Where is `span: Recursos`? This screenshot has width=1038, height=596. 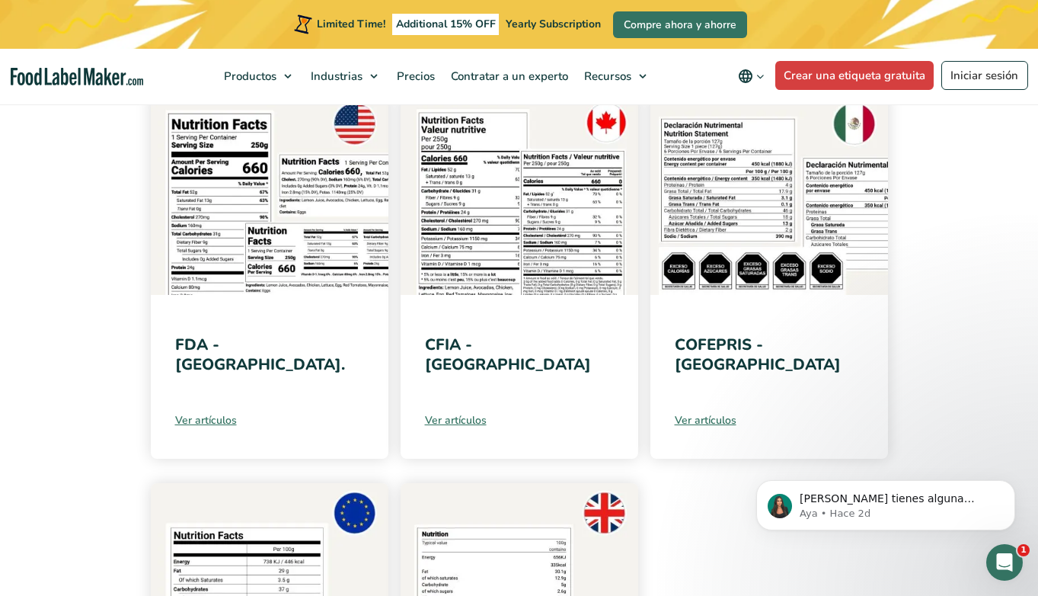
span: Recursos is located at coordinates (606, 76).